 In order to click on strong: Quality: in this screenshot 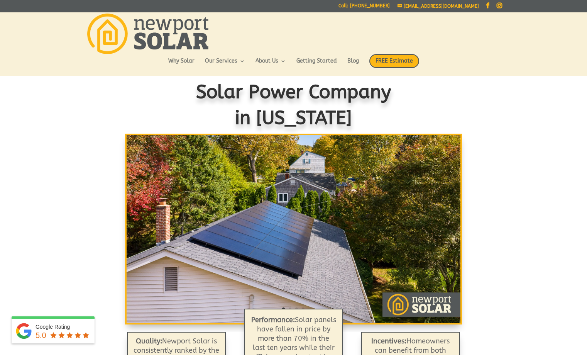, I will do `click(149, 341)`.